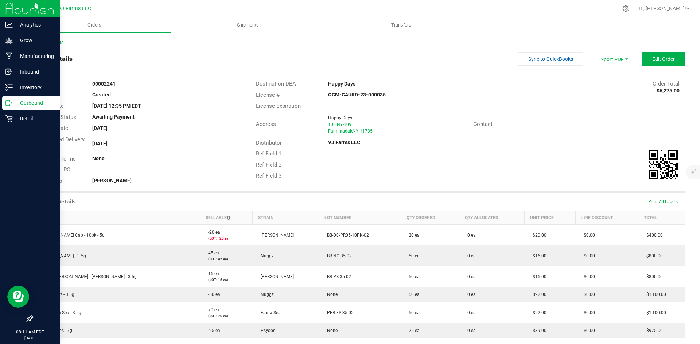  I want to click on p: (LOT: 16 ea), so click(226, 280).